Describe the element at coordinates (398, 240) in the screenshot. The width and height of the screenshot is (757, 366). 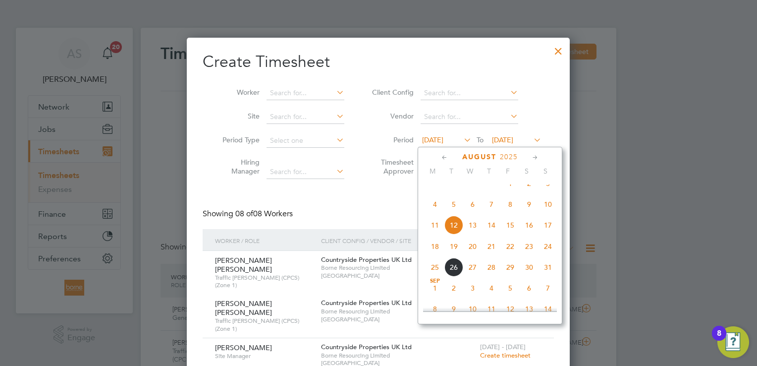
I see `div: Client Config / Vendor / Site` at that location.